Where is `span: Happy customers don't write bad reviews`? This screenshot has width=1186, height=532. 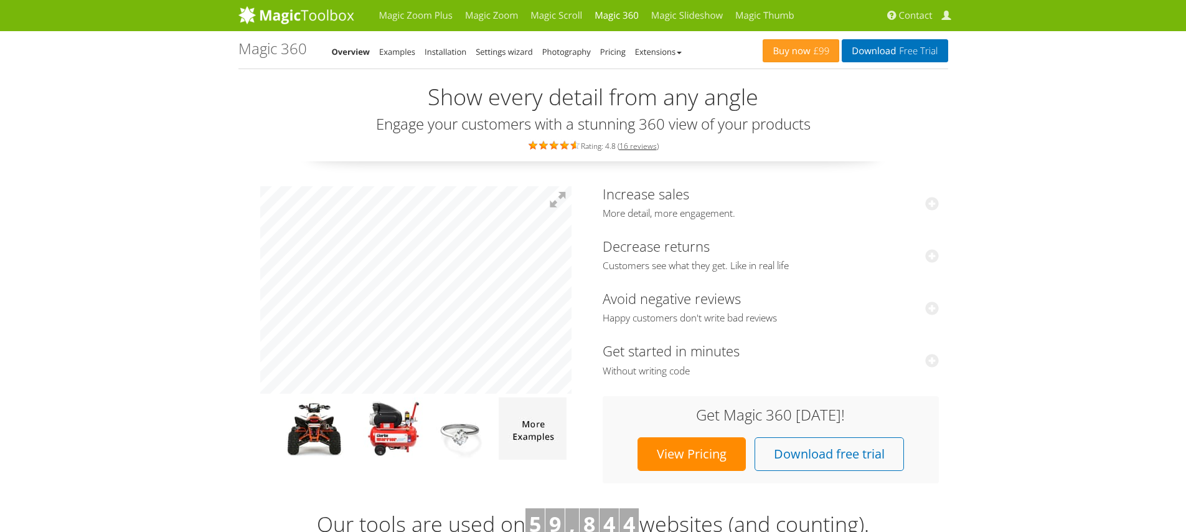
span: Happy customers don't write bad reviews is located at coordinates (771, 318).